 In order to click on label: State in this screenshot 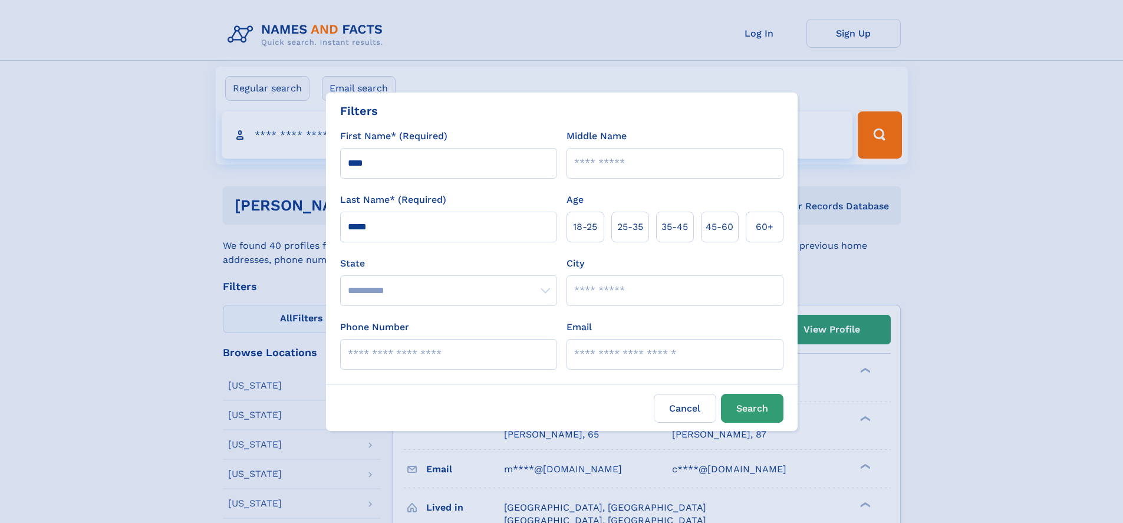, I will do `click(448, 263)`.